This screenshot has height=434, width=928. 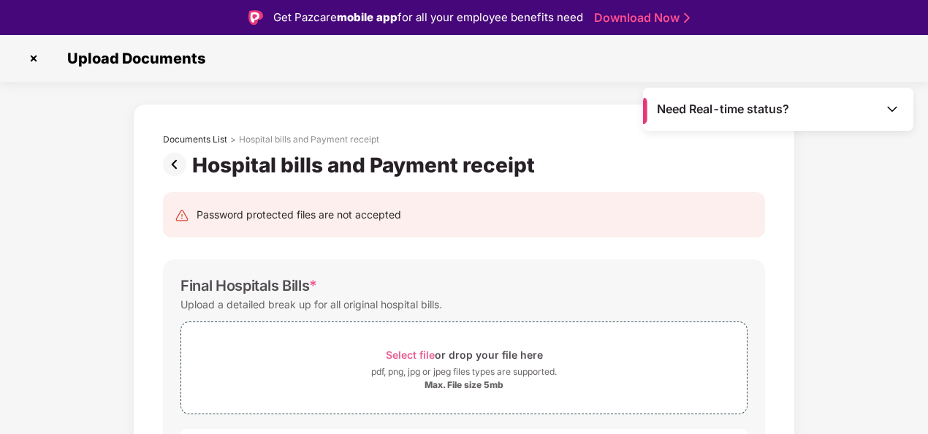 I want to click on a: Download Now, so click(x=639, y=18).